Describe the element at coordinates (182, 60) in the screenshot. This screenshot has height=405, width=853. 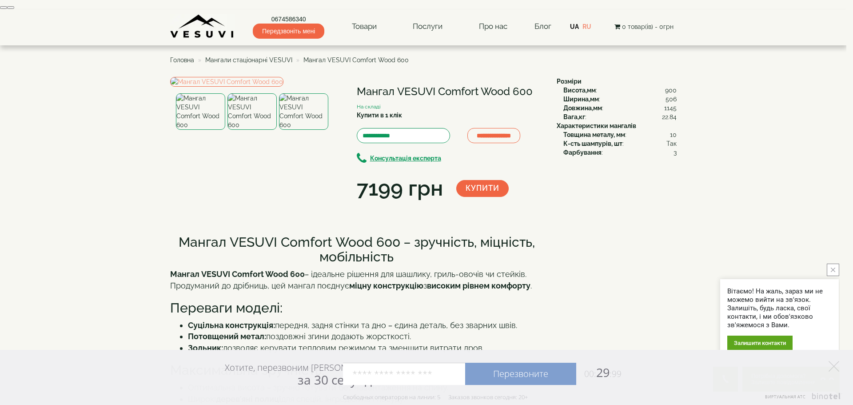
I see `a: Головна` at that location.